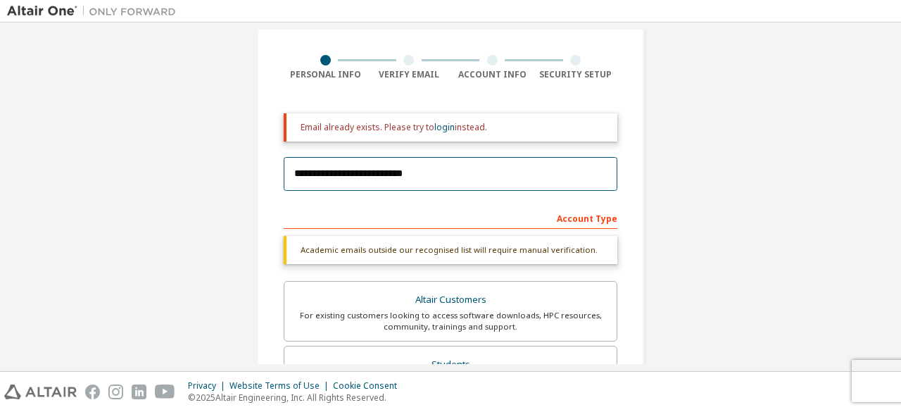 Image resolution: width=901 pixels, height=412 pixels. Describe the element at coordinates (92, 391) in the screenshot. I see `img: facebook.svg` at that location.